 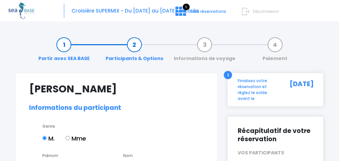 I want to click on div: Finalisez votre réservation et réglez le solde avant le, so click(x=257, y=90).